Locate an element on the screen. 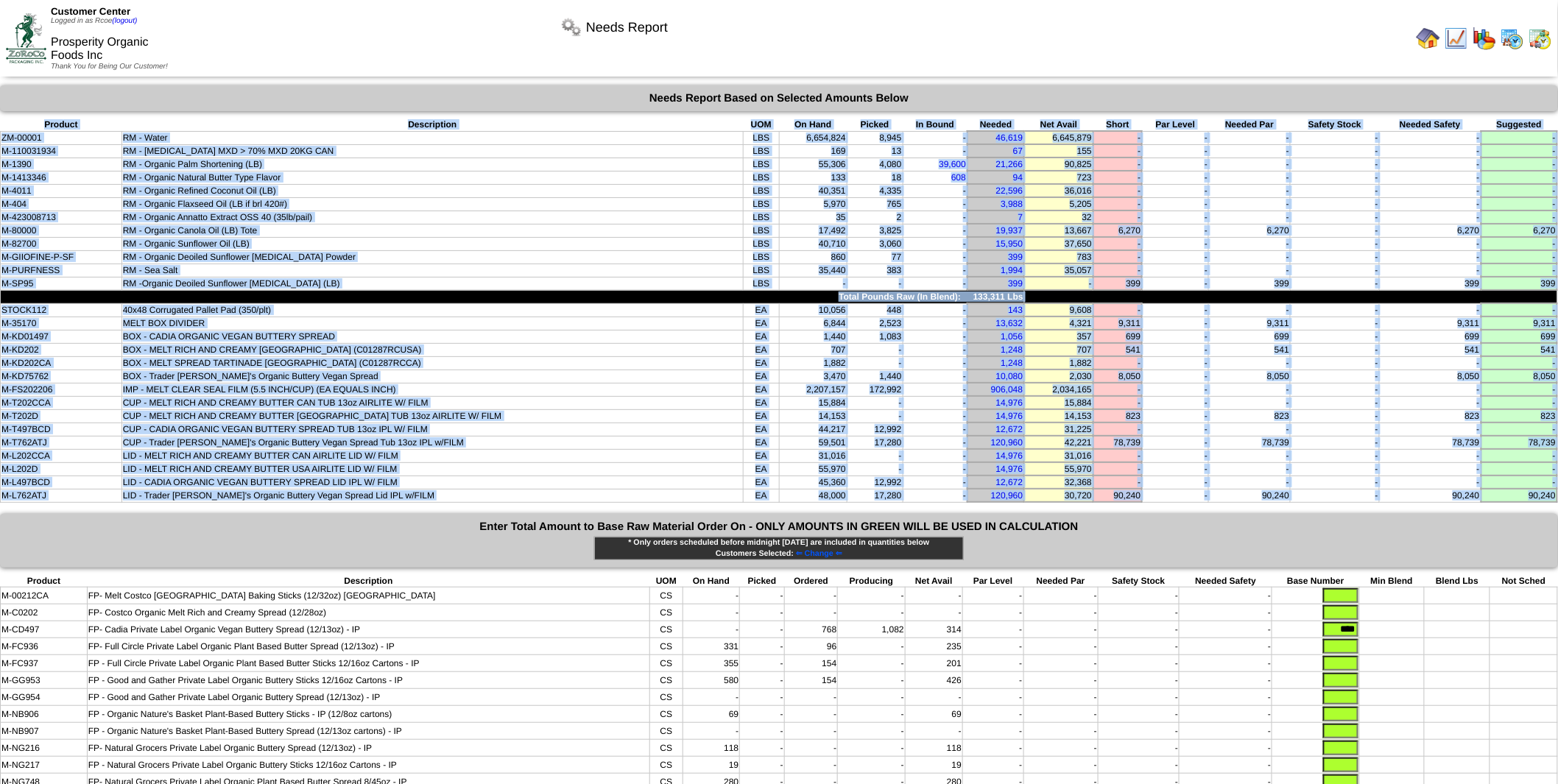 The image size is (1558, 784). td: 5,970 is located at coordinates (813, 204).